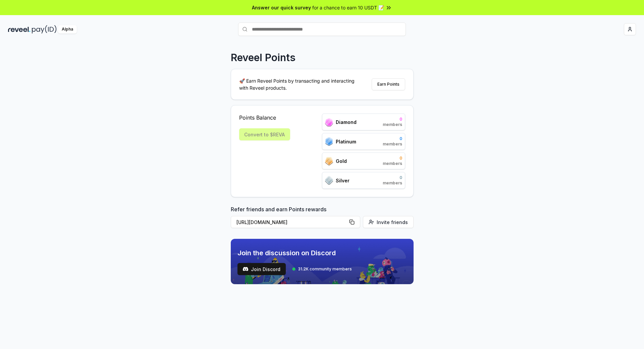 This screenshot has width=644, height=349. What do you see at coordinates (263, 57) in the screenshot?
I see `p: Reveel Points` at bounding box center [263, 57].